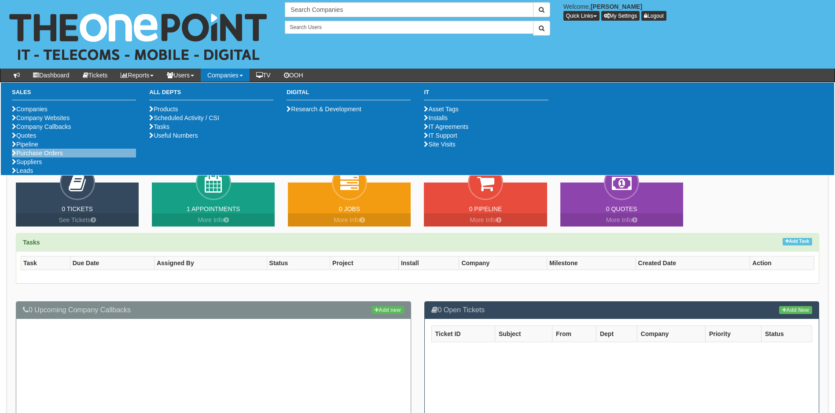  What do you see at coordinates (622, 310) in the screenshot?
I see `h3: 0 Open Tickets` at bounding box center [622, 310].